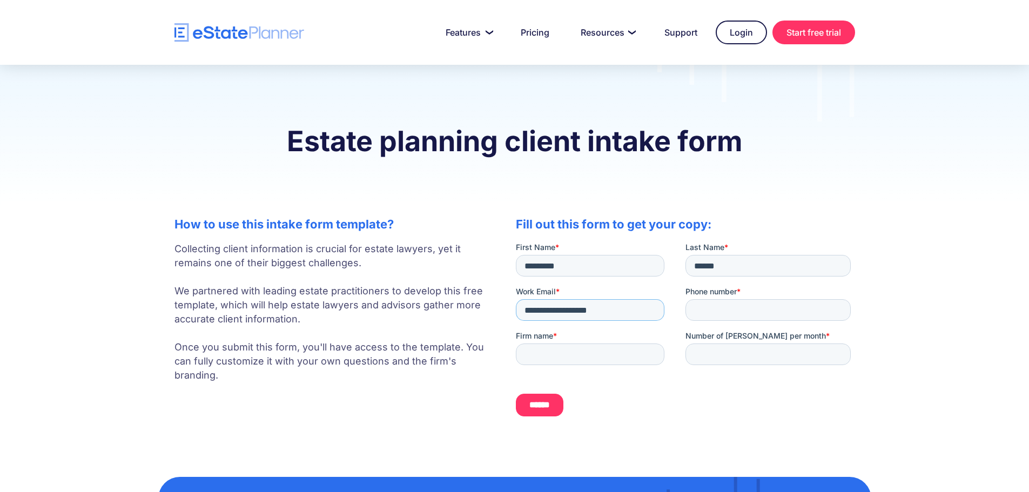  What do you see at coordinates (334, 312) in the screenshot?
I see `p: Collecting client information is crucial for estate lawyers, yet it remains one of their biggest ...` at bounding box center [334, 312].